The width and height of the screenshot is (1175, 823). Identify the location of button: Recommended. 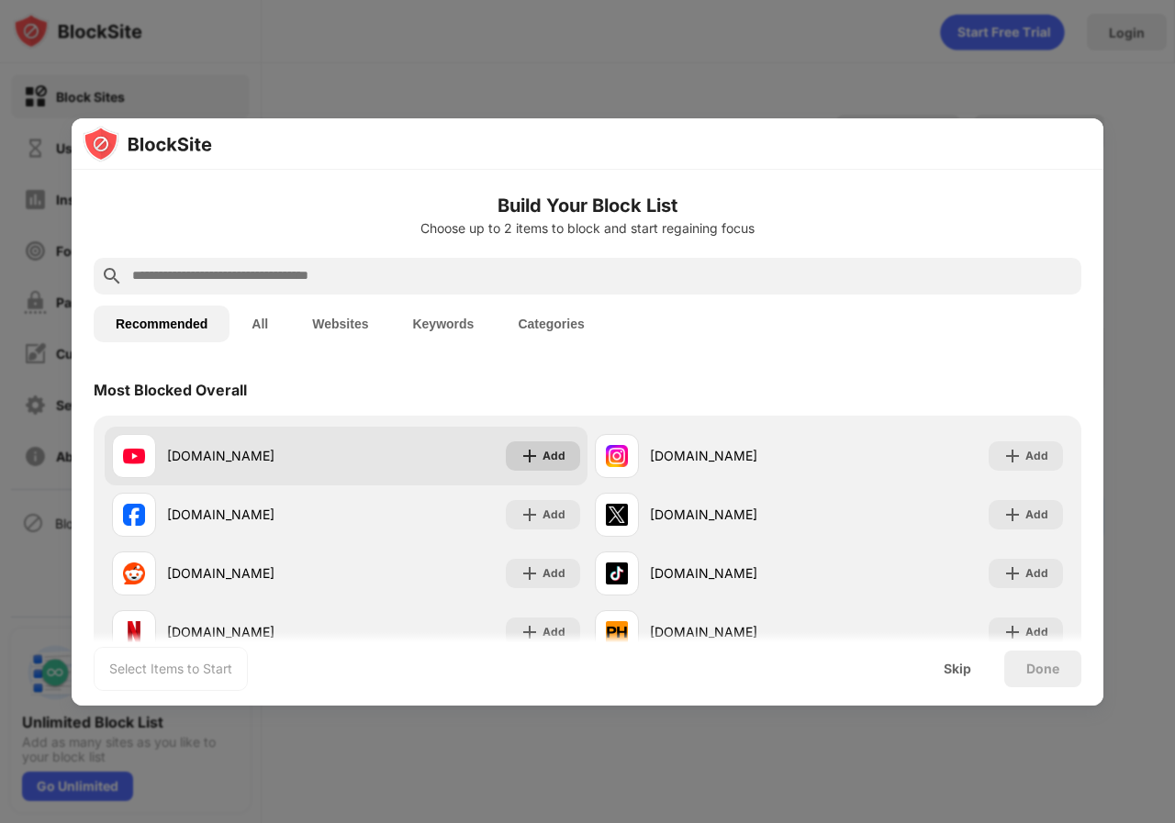
(162, 324).